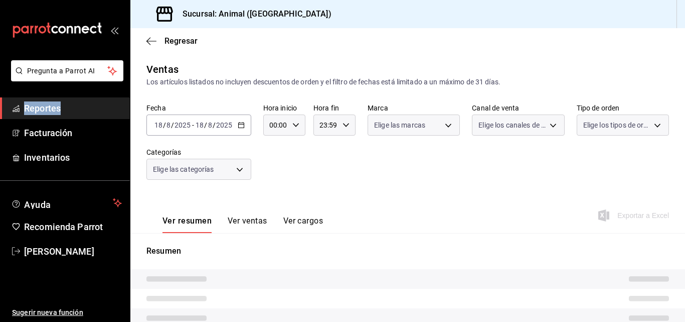 The height and width of the screenshot is (322, 685). Describe the element at coordinates (243, 224) in the screenshot. I see `div: navigation tabs` at that location.